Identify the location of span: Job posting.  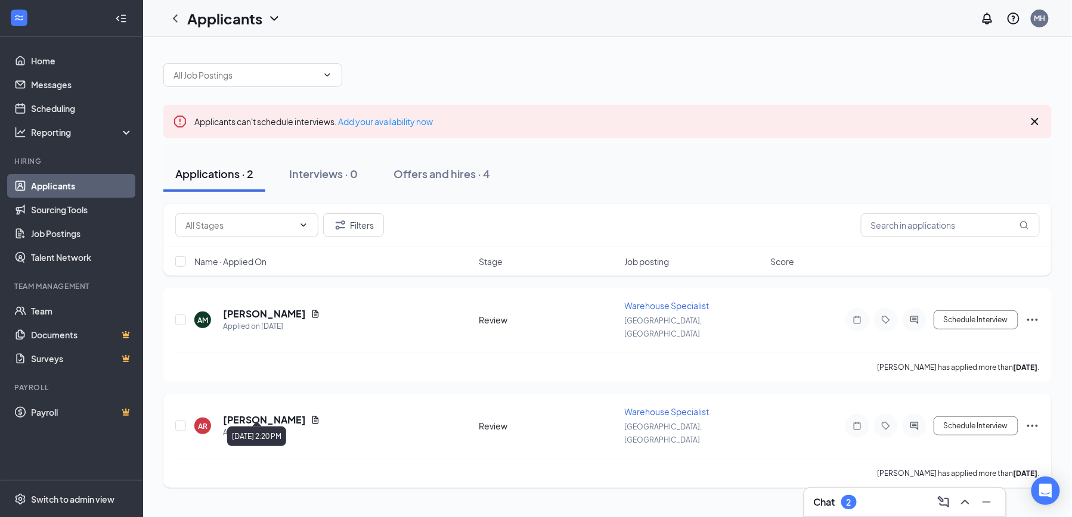
(647, 262).